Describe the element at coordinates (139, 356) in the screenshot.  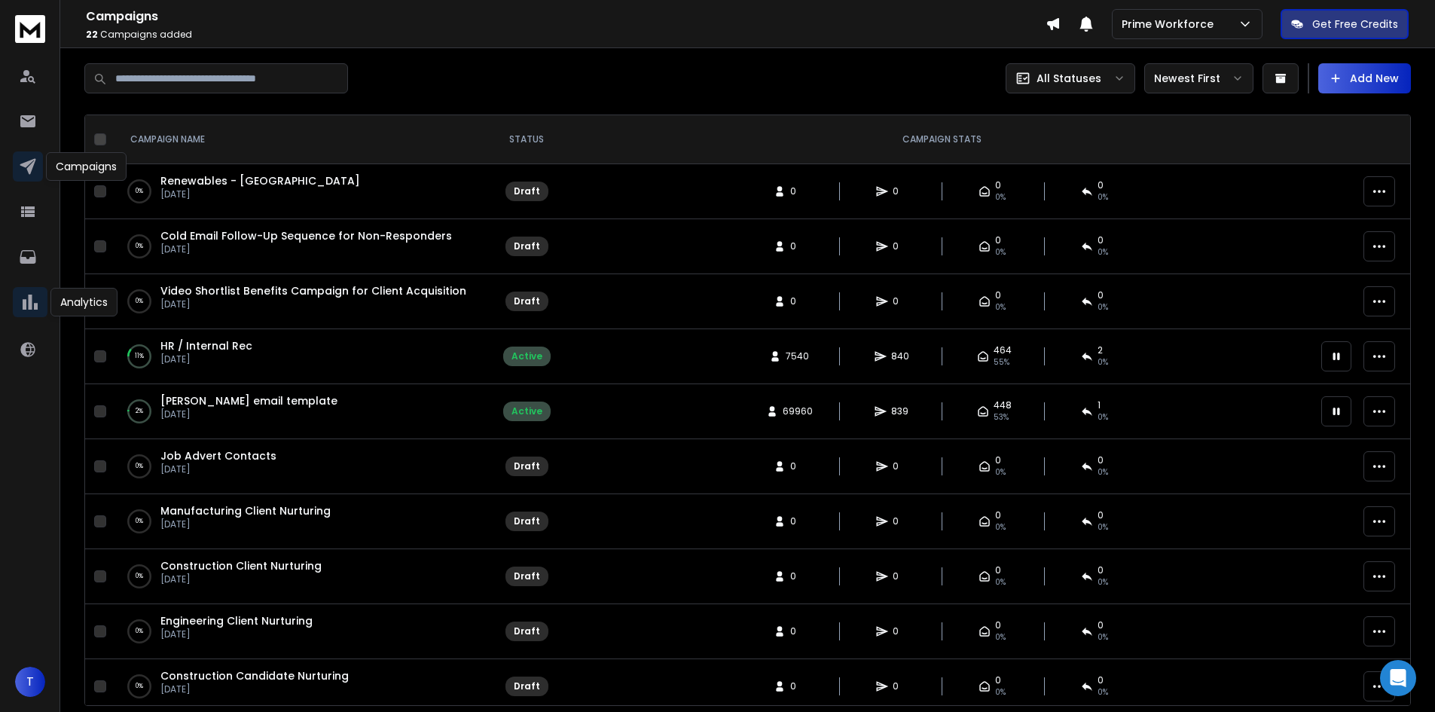
I see `p: 11 %` at that location.